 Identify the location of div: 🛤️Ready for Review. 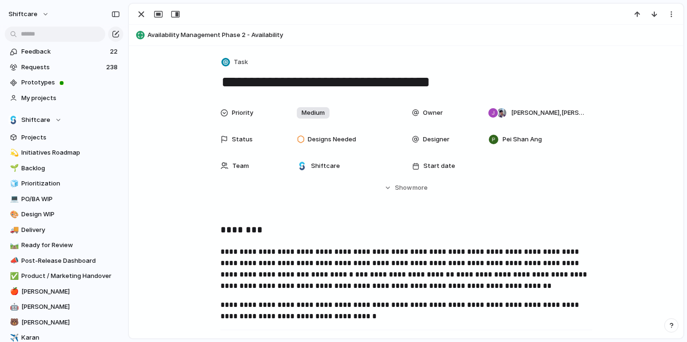
(64, 245).